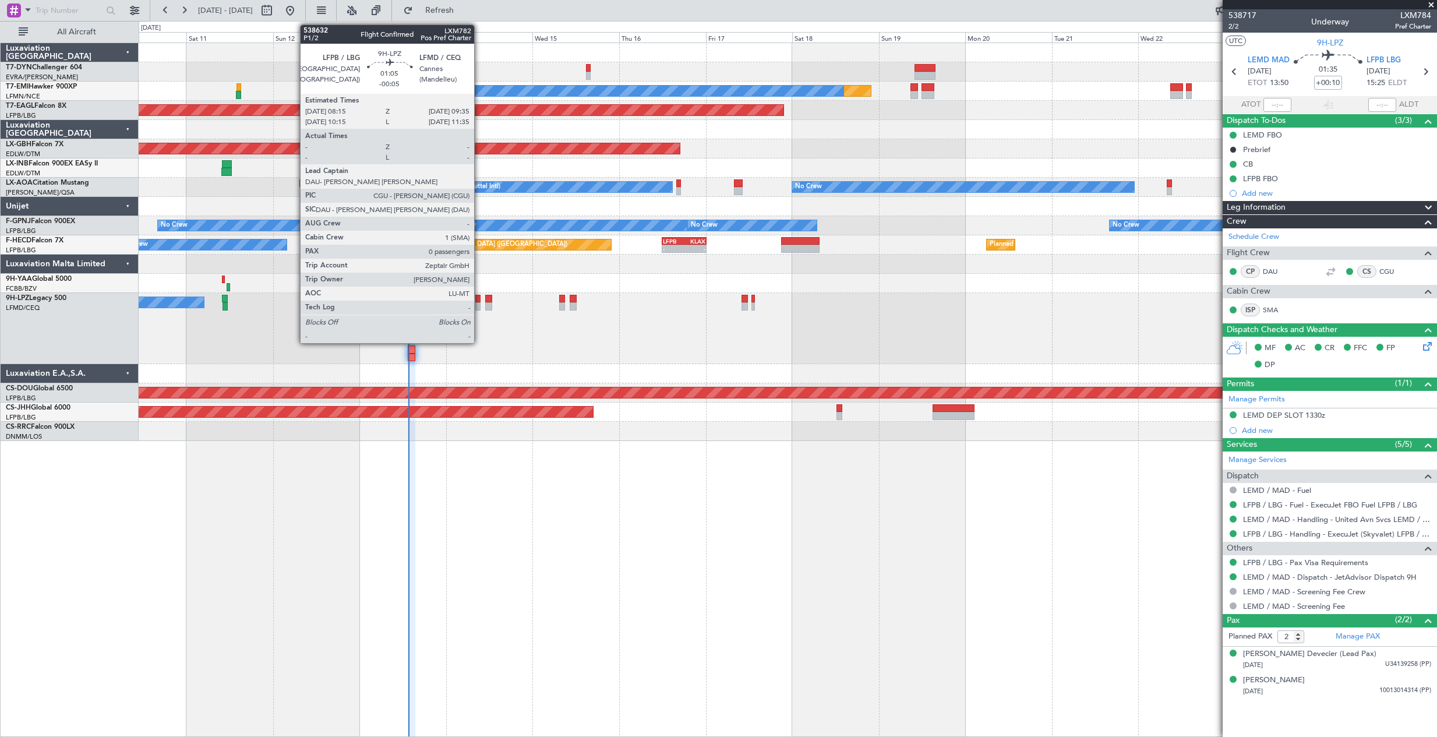 The width and height of the screenshot is (1437, 737). I want to click on span: ETOT, so click(1257, 83).